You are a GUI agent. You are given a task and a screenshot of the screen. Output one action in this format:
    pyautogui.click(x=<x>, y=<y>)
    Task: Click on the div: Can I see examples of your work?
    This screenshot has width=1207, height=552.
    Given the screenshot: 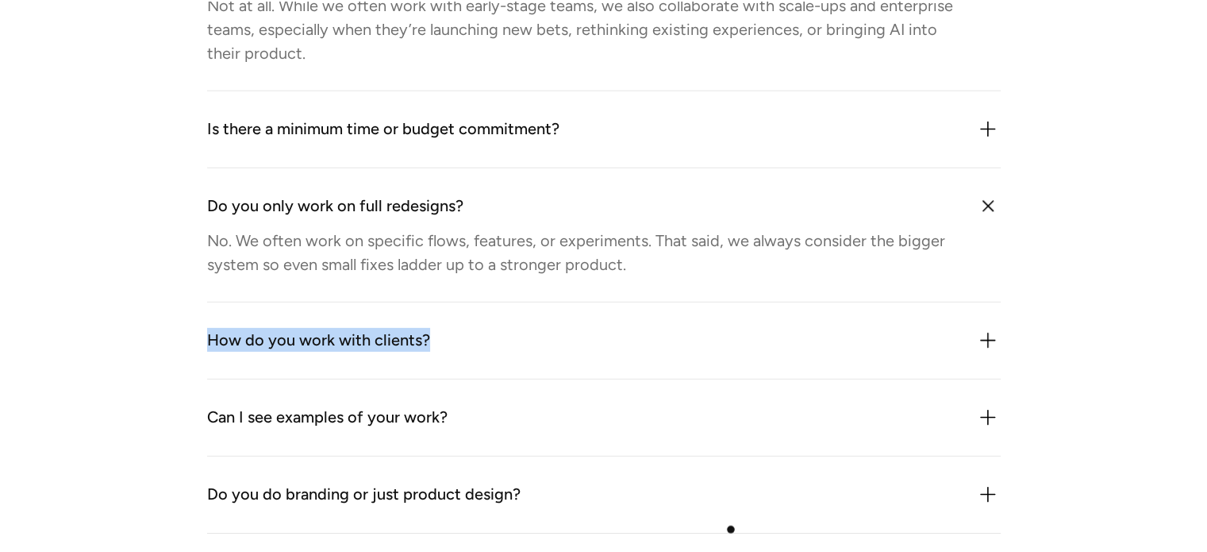 What is the action you would take?
    pyautogui.click(x=327, y=417)
    